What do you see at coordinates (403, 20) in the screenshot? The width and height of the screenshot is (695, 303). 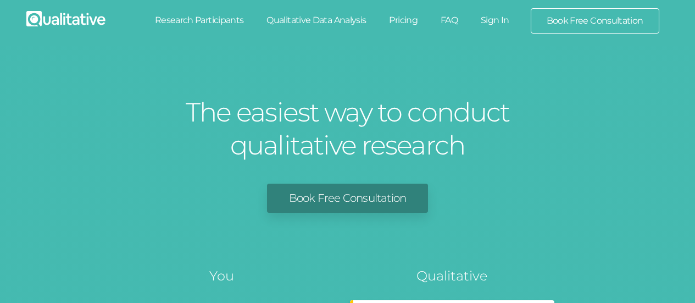 I see `a: Pricing` at bounding box center [403, 20].